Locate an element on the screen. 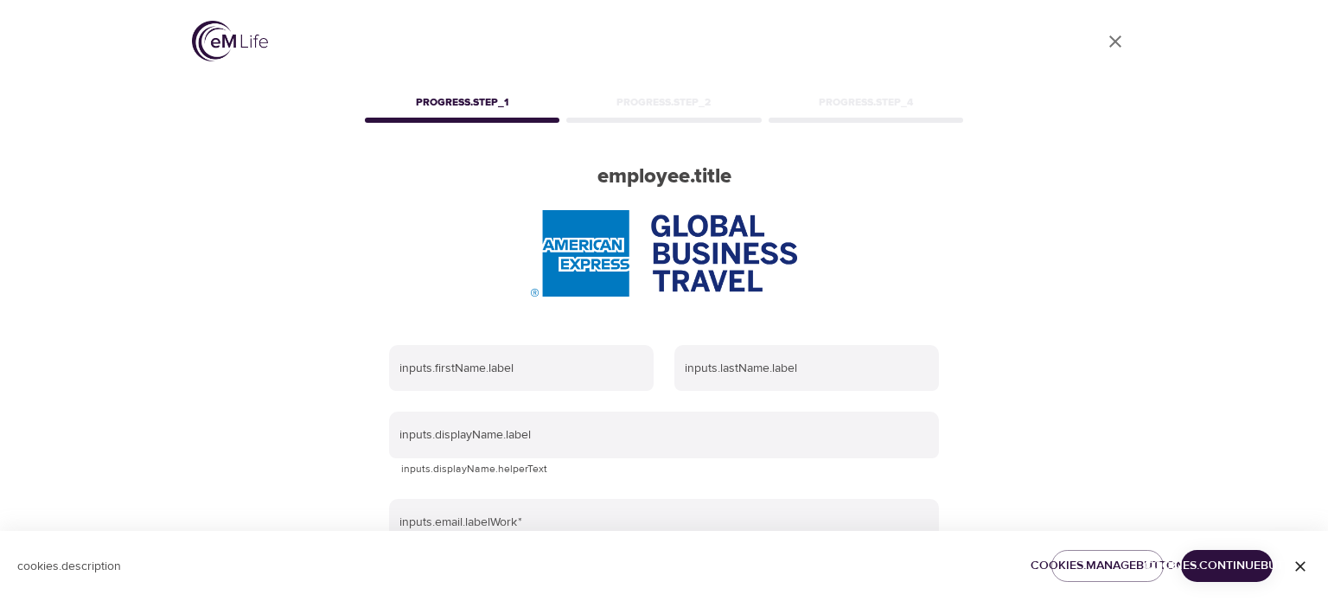 The height and width of the screenshot is (601, 1328). img: logo is located at coordinates (230, 41).